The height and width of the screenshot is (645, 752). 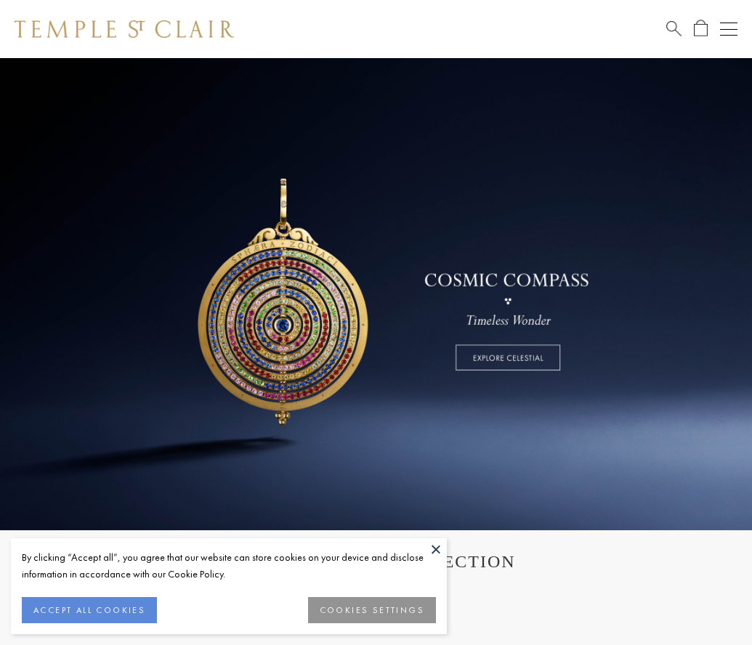 I want to click on div: By clicking “Accept all”, you agree that our website can store cookies on your device and disclos..., so click(x=229, y=566).